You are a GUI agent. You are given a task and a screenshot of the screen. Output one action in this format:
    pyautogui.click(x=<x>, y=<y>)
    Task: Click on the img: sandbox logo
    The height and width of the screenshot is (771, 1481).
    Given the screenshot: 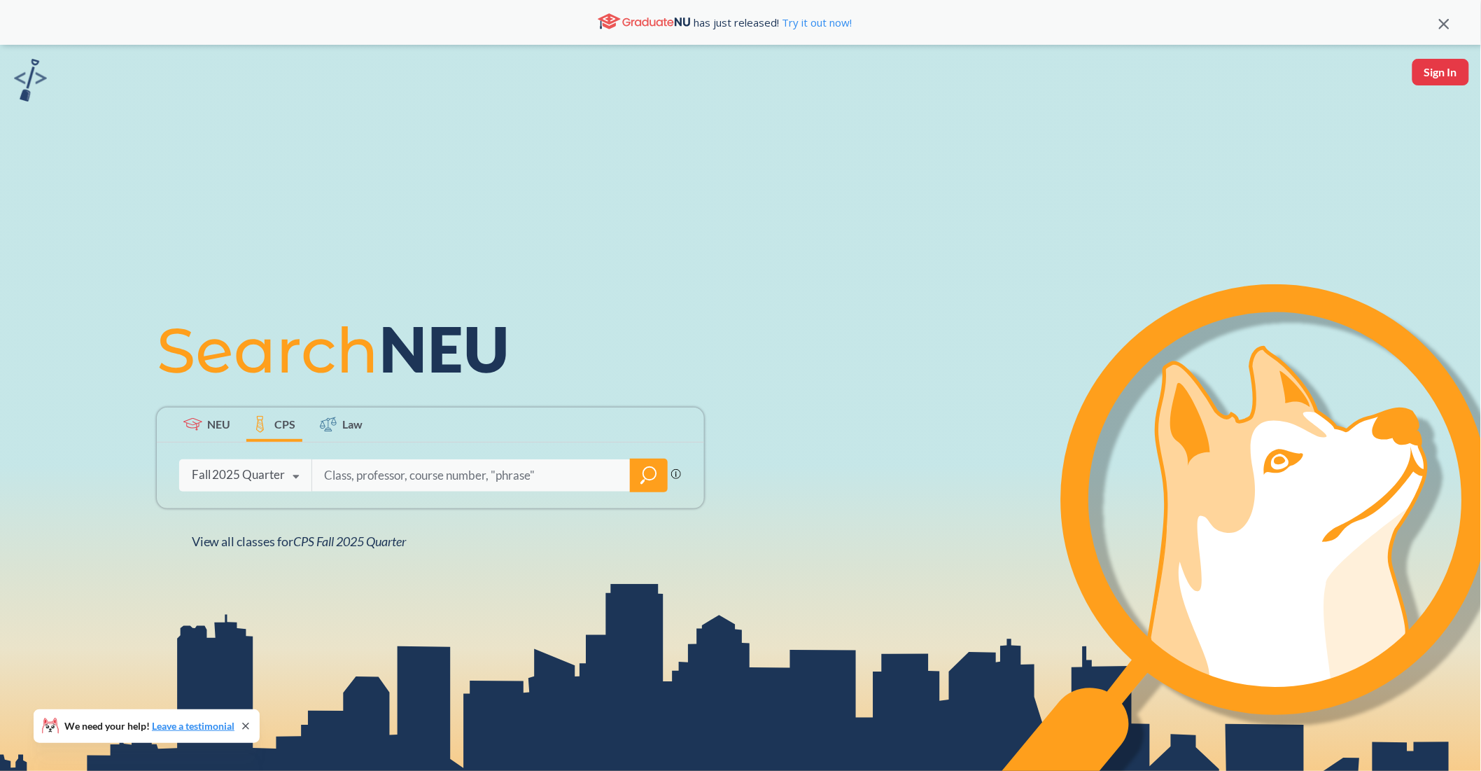 What is the action you would take?
    pyautogui.click(x=30, y=80)
    